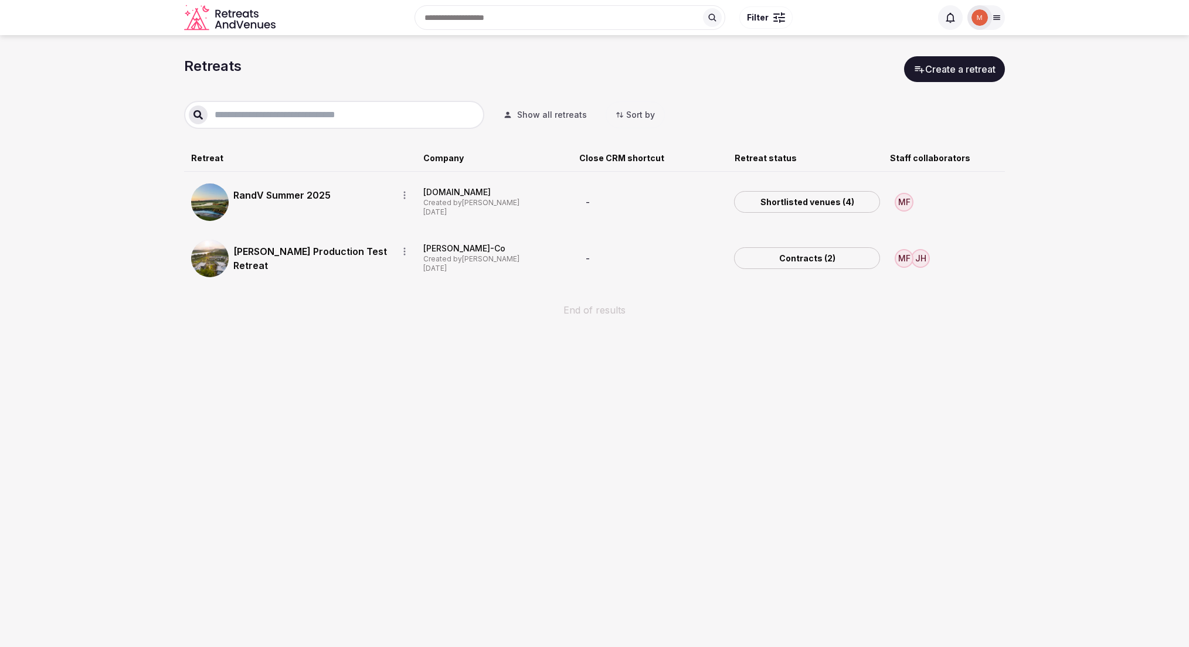 The height and width of the screenshot is (647, 1189). What do you see at coordinates (210, 259) in the screenshot?
I see `img: Top retreat image for Corey's Production Test Retreat` at bounding box center [210, 259].